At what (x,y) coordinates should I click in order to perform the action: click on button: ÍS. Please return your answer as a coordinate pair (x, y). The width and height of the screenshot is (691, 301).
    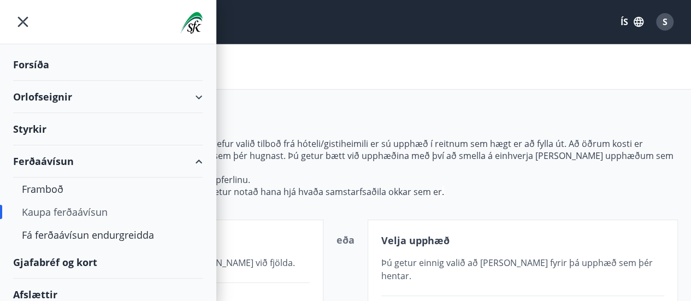
    Looking at the image, I should click on (632, 22).